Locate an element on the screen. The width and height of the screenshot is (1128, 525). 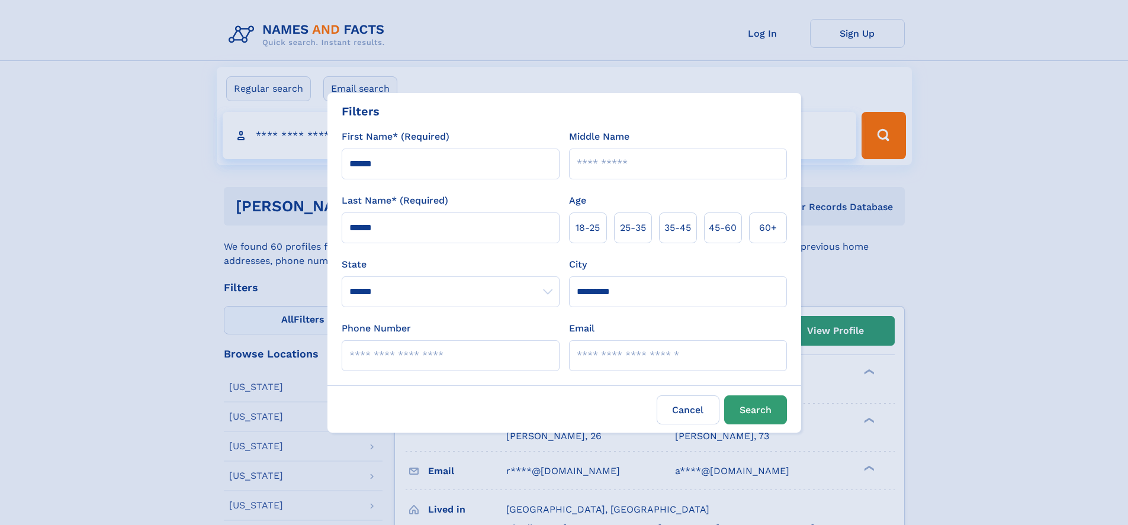
label: First Name* (Required) is located at coordinates (396, 137).